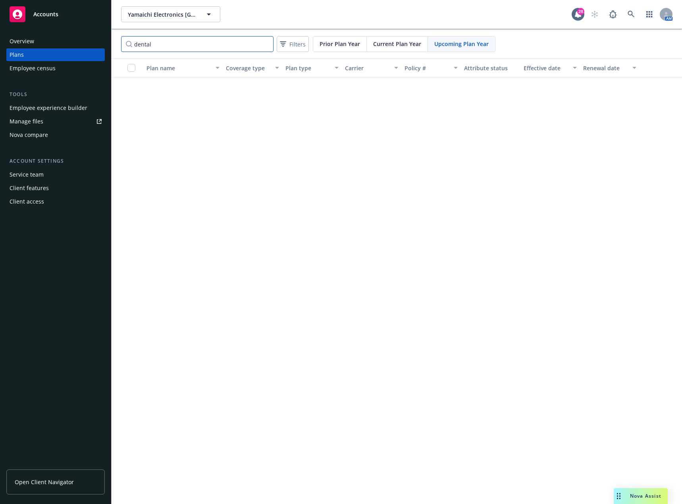  Describe the element at coordinates (606, 68) in the screenshot. I see `div: Renewal date` at that location.